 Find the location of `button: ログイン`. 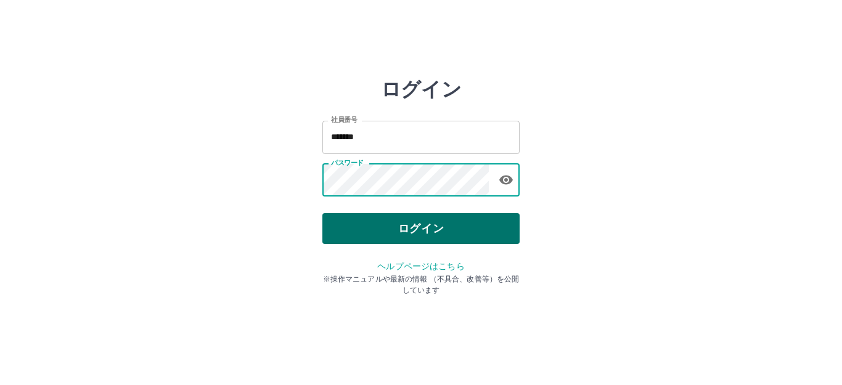

button: ログイン is located at coordinates (421, 229).